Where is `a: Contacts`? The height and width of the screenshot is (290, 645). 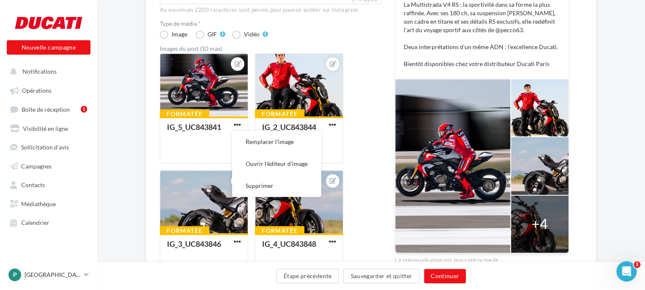
a: Contacts is located at coordinates (49, 184).